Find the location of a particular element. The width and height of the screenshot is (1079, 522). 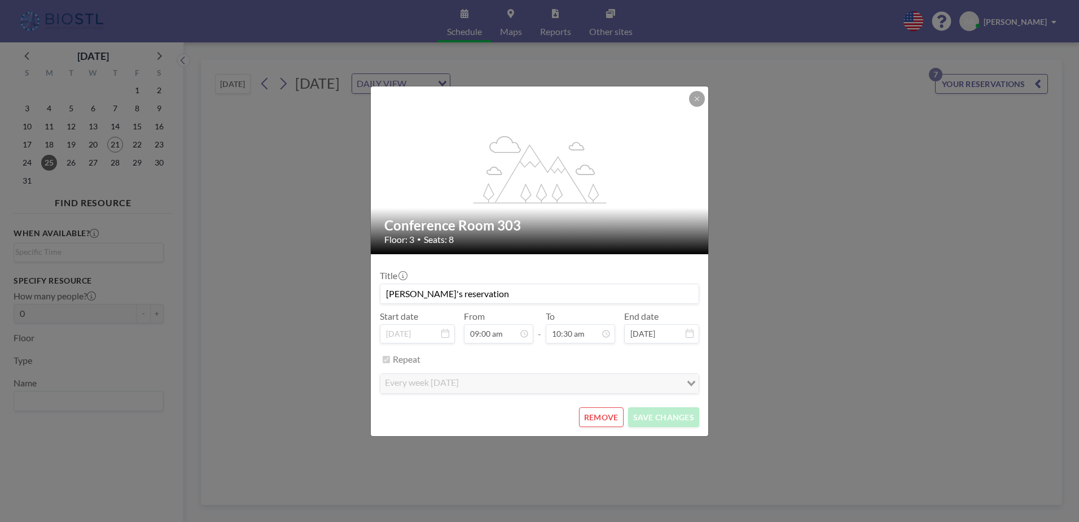

div: Search for option is located at coordinates (540, 383).